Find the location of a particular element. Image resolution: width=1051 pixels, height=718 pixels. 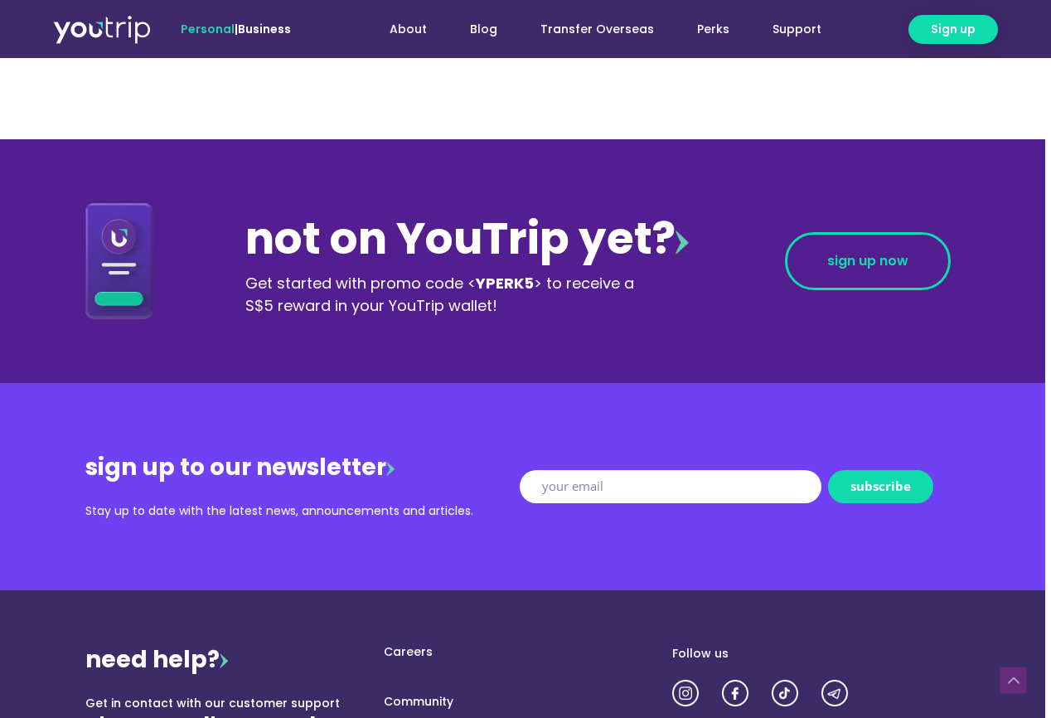

input: your email is located at coordinates (670, 486).